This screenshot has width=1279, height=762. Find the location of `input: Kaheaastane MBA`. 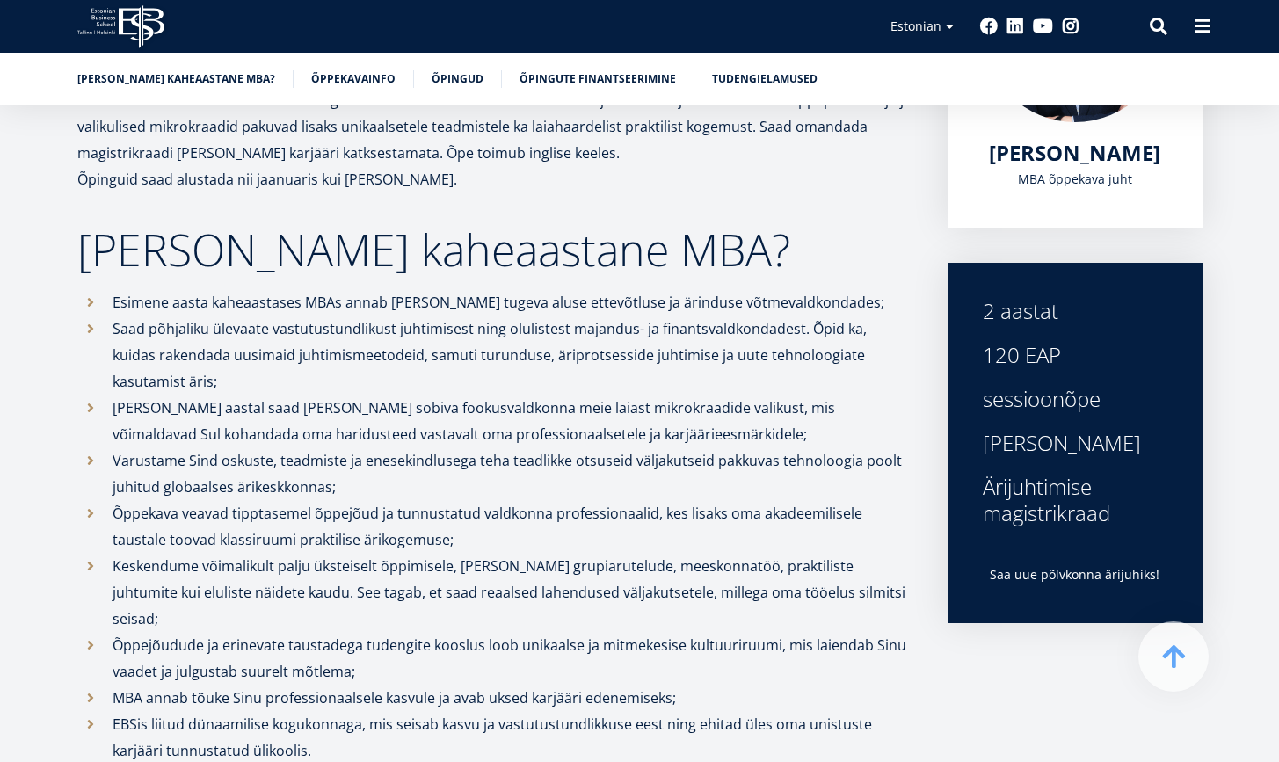

input: Kaheaastane MBA is located at coordinates (10, 201).